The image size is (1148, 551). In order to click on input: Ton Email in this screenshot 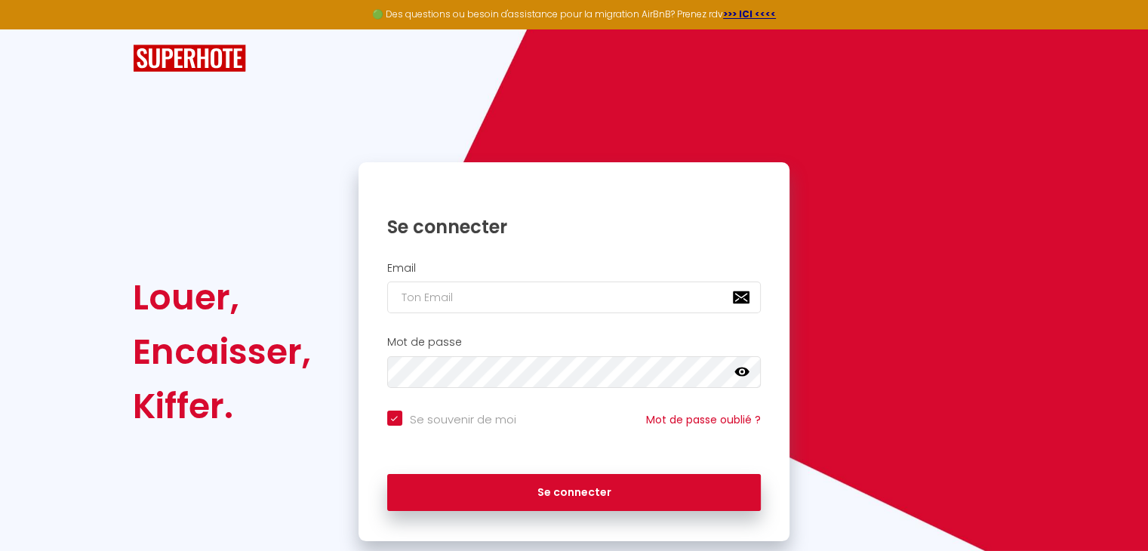, I will do `click(575, 297)`.